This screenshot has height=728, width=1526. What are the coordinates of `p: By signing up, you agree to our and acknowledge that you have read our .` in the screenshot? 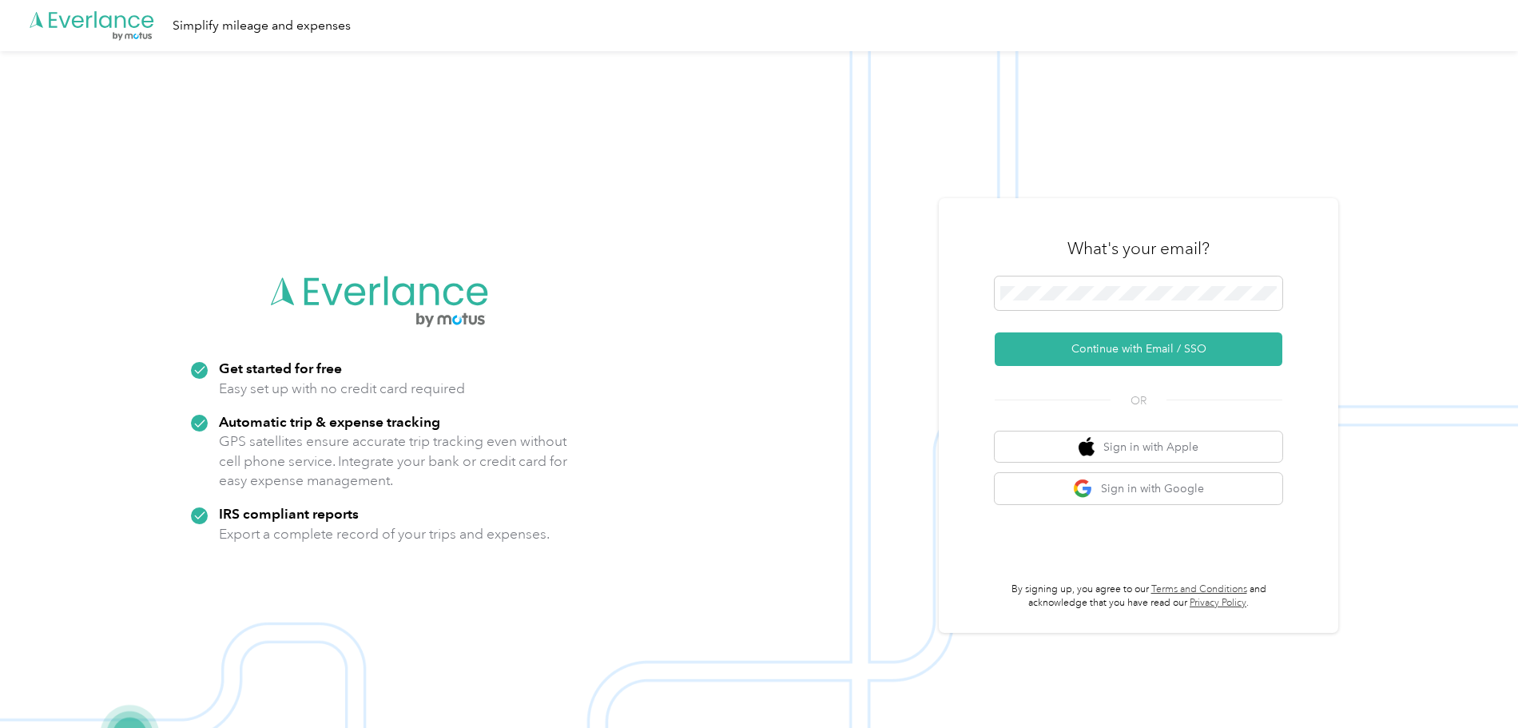 It's located at (1139, 596).